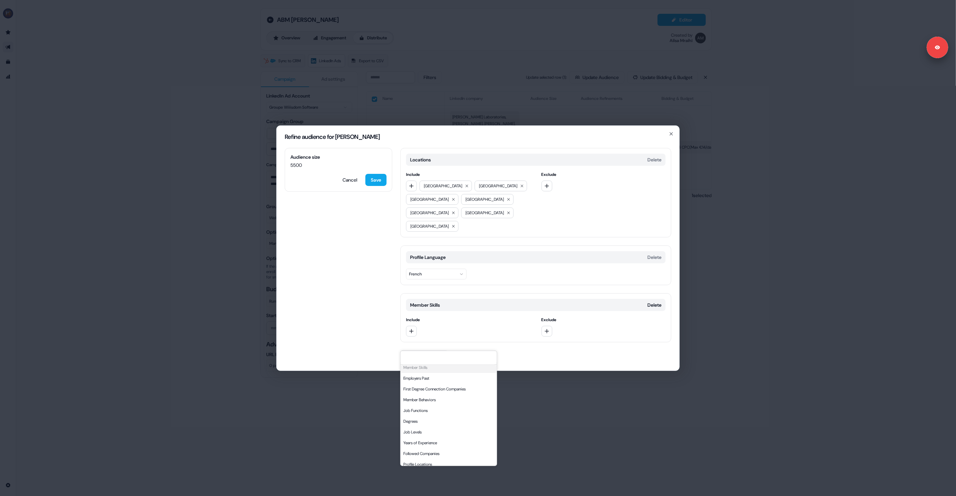 The width and height of the screenshot is (956, 496). Describe the element at coordinates (350, 180) in the screenshot. I see `button: Cancel` at that location.